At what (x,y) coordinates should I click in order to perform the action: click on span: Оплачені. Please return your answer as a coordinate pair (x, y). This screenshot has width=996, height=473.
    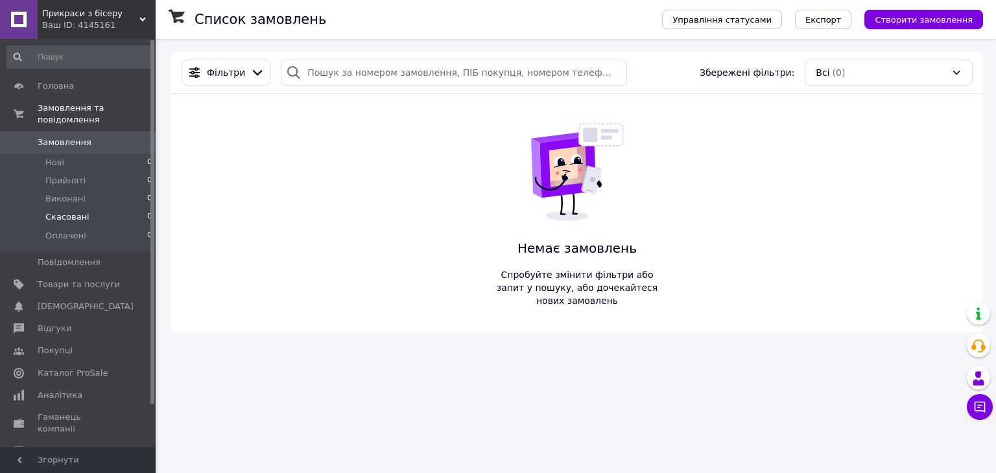
    Looking at the image, I should click on (65, 236).